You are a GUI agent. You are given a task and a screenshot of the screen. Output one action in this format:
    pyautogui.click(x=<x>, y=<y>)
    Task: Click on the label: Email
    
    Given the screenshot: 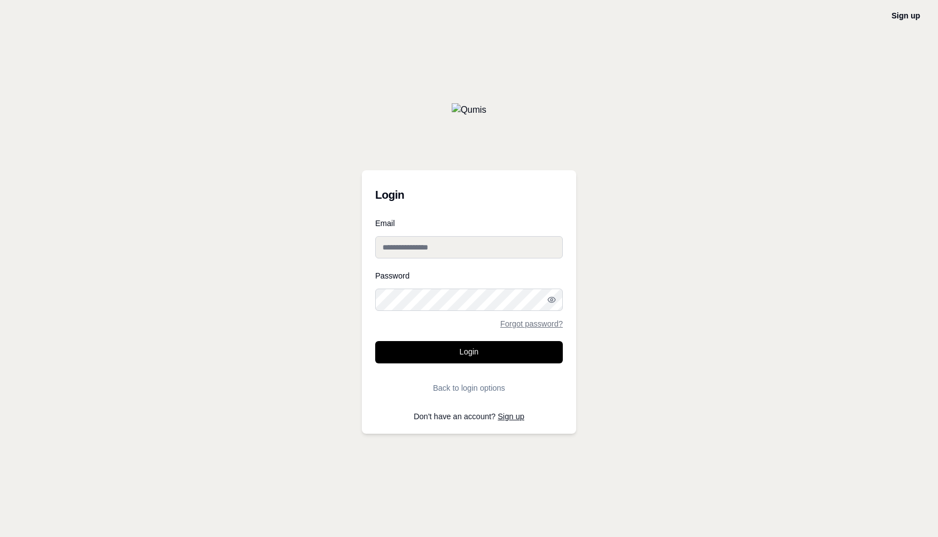 What is the action you would take?
    pyautogui.click(x=469, y=223)
    